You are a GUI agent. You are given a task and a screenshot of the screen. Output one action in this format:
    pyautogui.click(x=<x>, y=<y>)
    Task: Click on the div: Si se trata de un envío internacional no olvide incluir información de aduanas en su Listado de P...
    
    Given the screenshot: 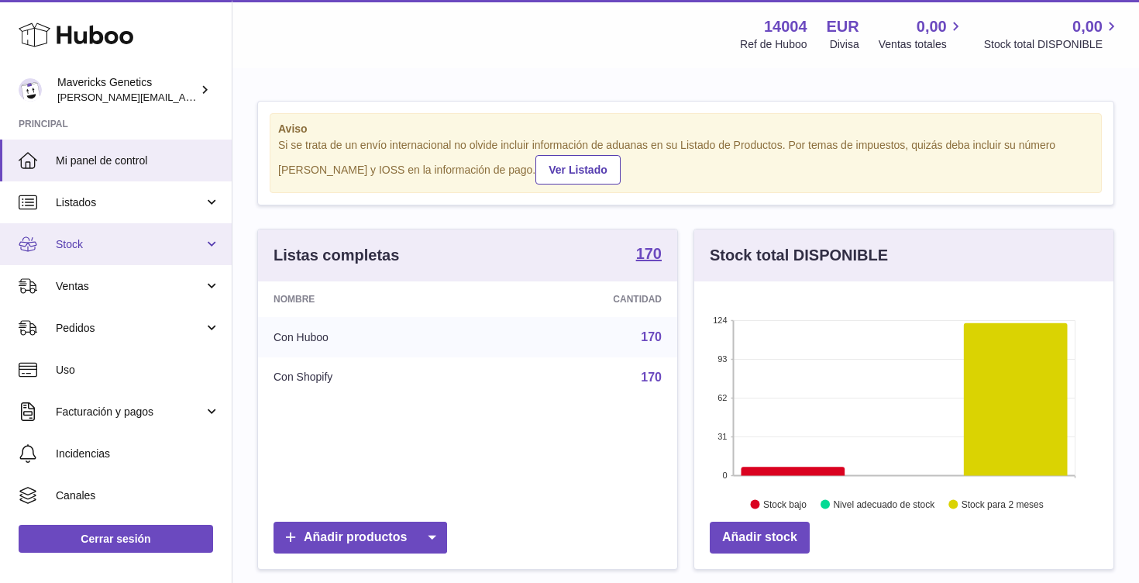 What is the action you would take?
    pyautogui.click(x=686, y=161)
    